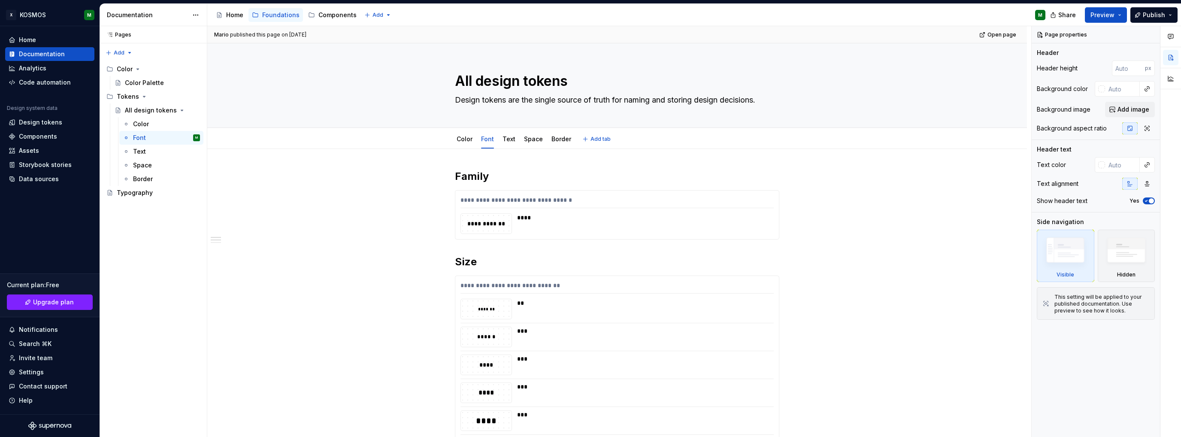  What do you see at coordinates (616, 81) in the screenshot?
I see `textarea: All design tokens` at bounding box center [616, 81].